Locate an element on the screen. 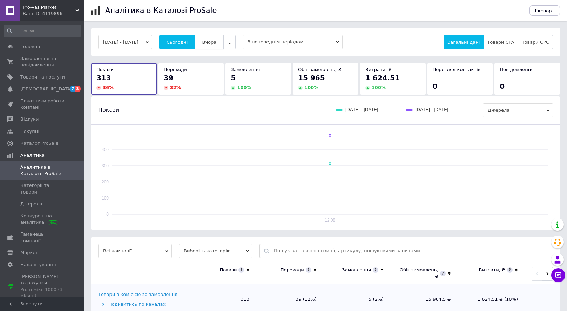 The image size is (567, 311). div: Подивитись по каналах is located at coordinates (143, 304).